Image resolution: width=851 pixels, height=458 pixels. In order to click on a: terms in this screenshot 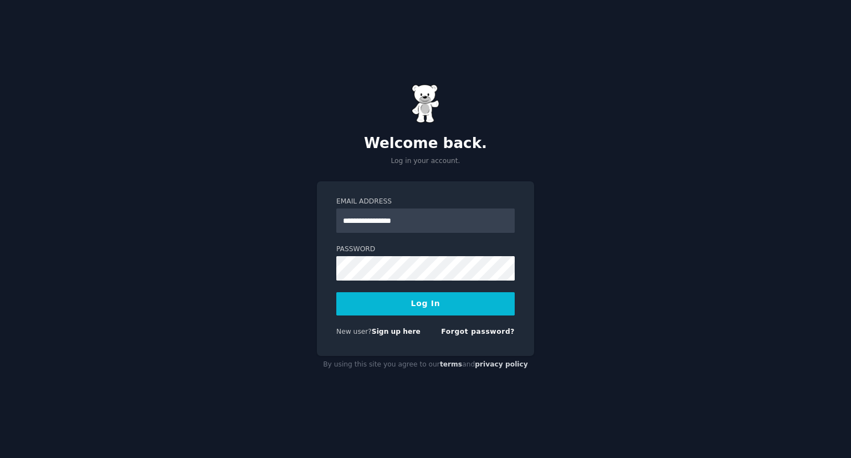, I will do `click(451, 364)`.